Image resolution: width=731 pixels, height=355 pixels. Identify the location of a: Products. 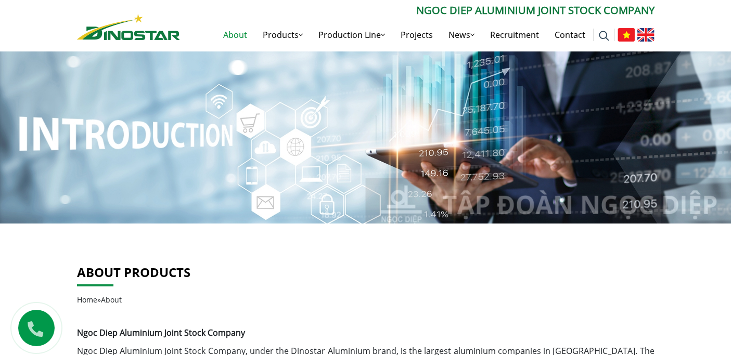
(282, 35).